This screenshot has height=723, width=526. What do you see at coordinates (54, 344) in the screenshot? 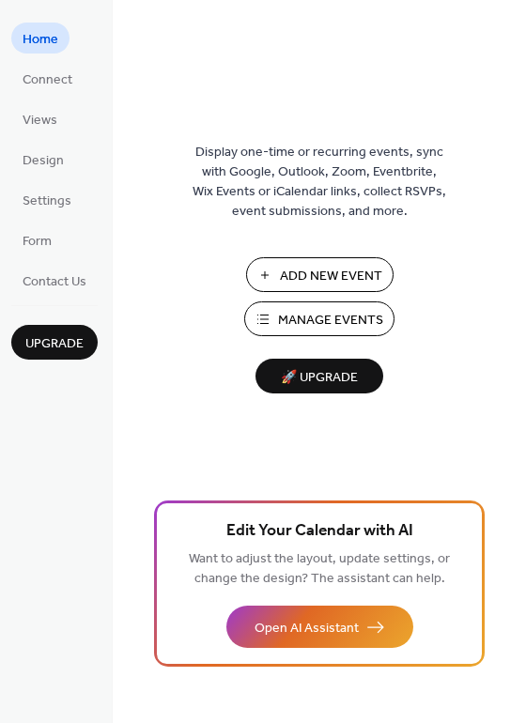
I see `span: Upgrade` at bounding box center [54, 344].